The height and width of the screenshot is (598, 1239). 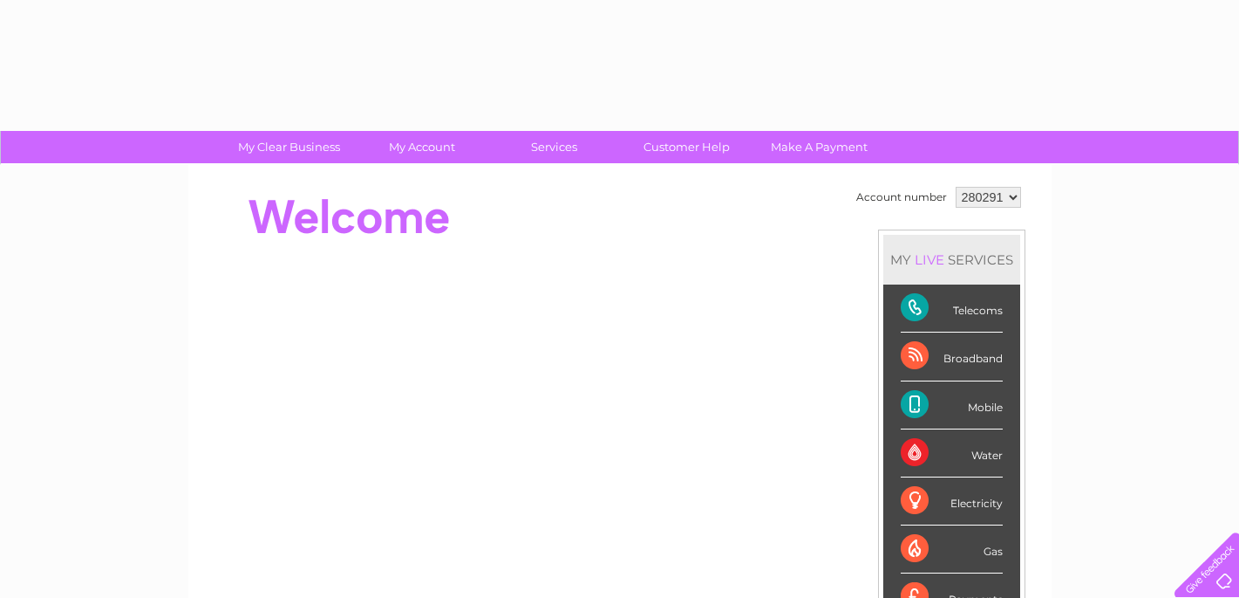 I want to click on div: Electricity, so click(x=952, y=501).